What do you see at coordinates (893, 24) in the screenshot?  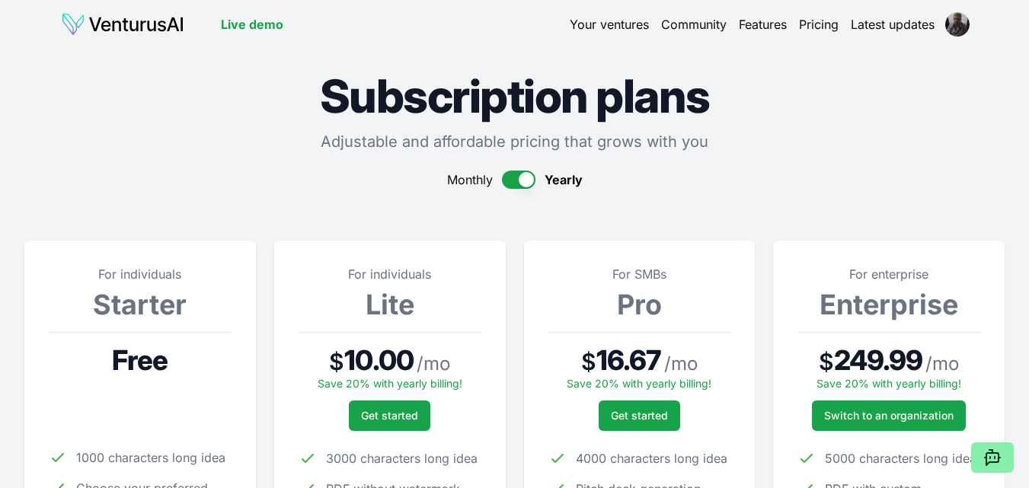 I see `a: Latest updates` at bounding box center [893, 24].